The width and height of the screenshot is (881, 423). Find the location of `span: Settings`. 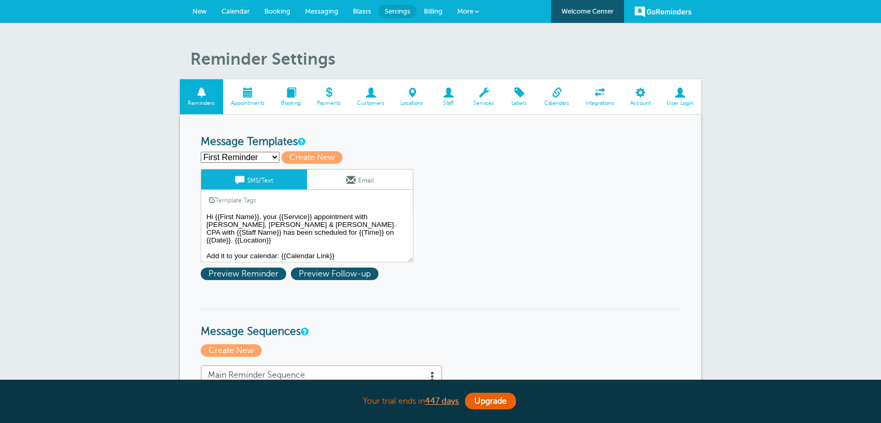

span: Settings is located at coordinates (397, 11).